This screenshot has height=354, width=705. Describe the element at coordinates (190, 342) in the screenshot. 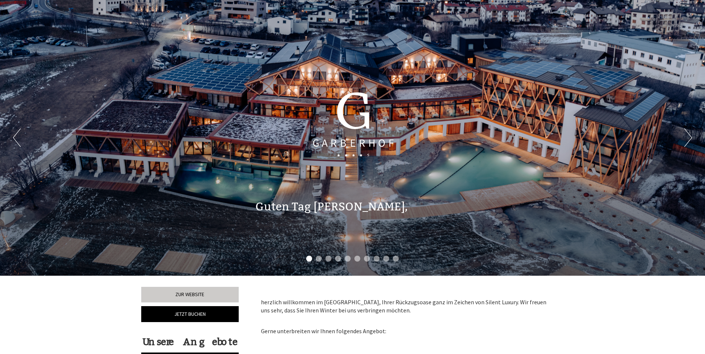

I see `div: Unsere Angebote` at that location.